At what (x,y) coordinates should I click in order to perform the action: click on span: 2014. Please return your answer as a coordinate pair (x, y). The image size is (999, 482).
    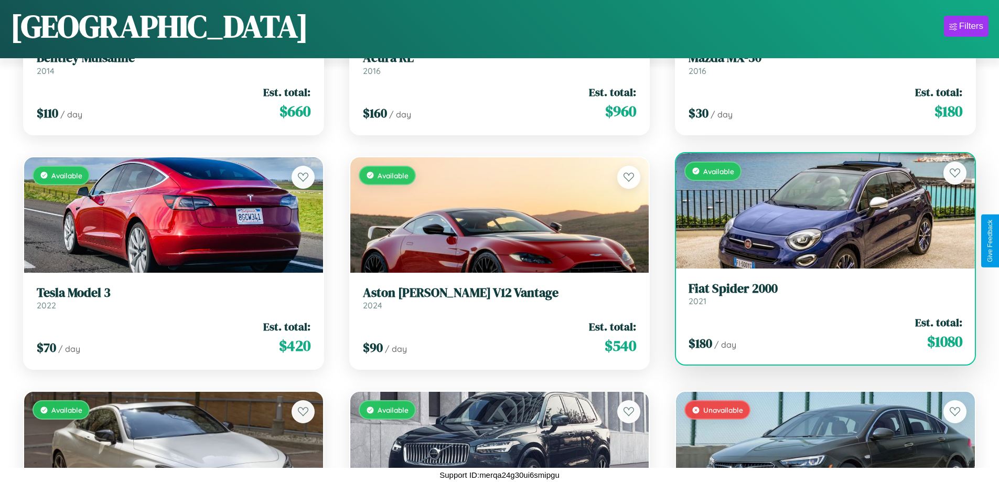
    Looking at the image, I should click on (46, 71).